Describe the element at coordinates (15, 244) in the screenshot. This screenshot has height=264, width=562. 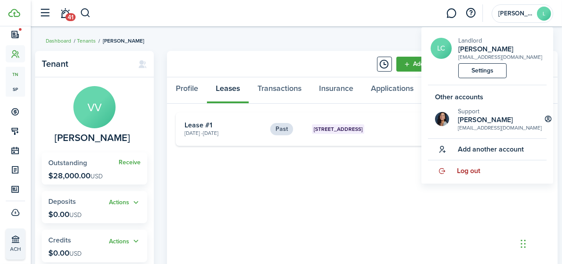
I see `a: ACH` at that location.